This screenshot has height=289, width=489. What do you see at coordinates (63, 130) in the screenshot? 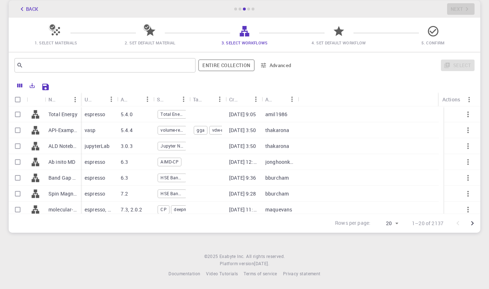
I see `p: API-Examples Band Structure + Band Gap (D3-GGA-BS-BG-DOS) (clone)` at bounding box center [63, 130].